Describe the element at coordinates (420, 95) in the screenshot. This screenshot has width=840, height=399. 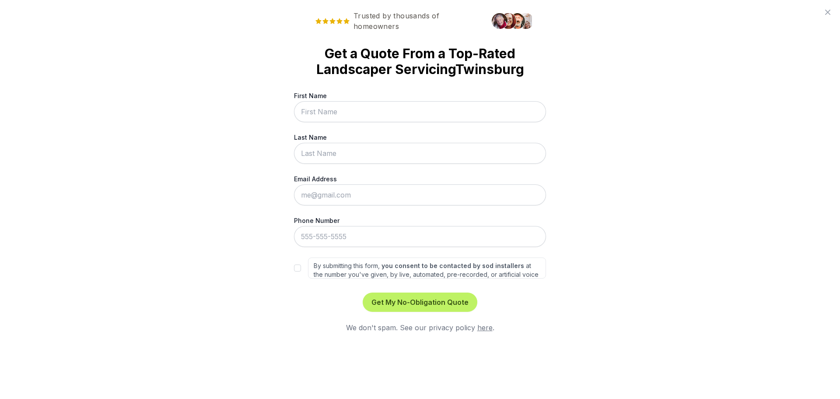
I see `label: First Name` at that location.